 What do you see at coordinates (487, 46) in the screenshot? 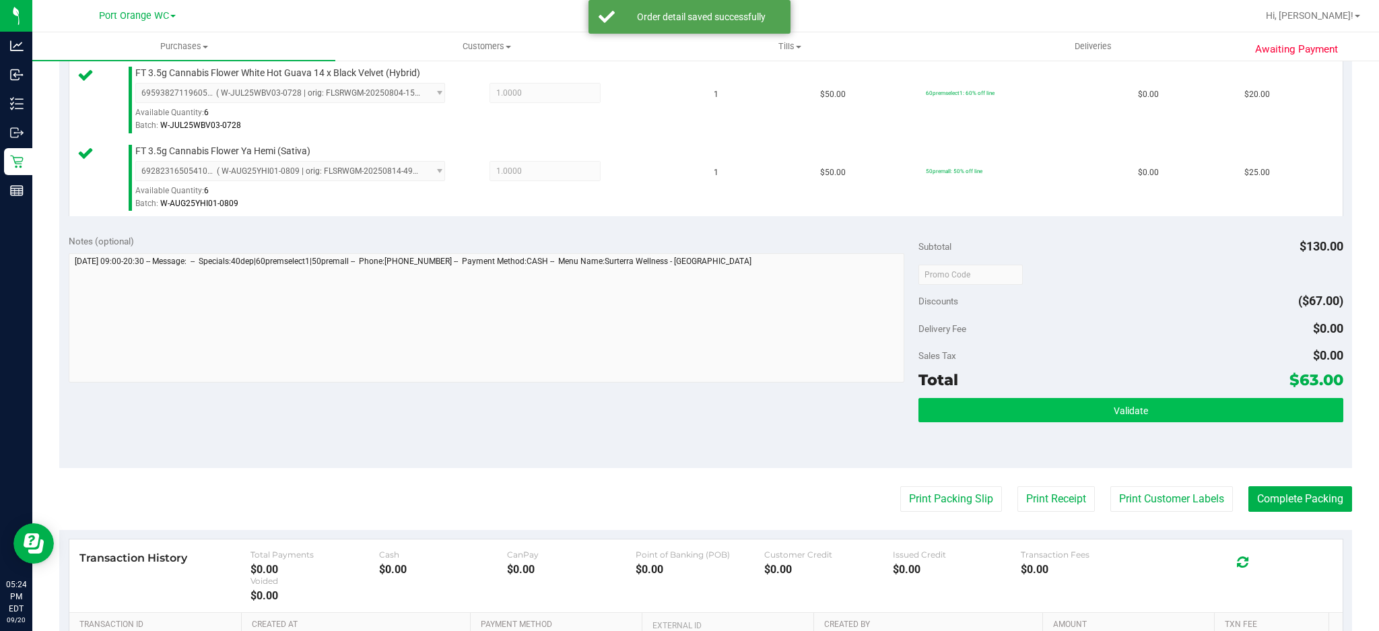
I see `span: Customers` at bounding box center [487, 46].